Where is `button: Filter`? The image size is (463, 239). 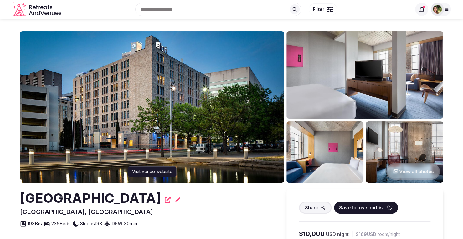
button: Filter is located at coordinates (323, 9).